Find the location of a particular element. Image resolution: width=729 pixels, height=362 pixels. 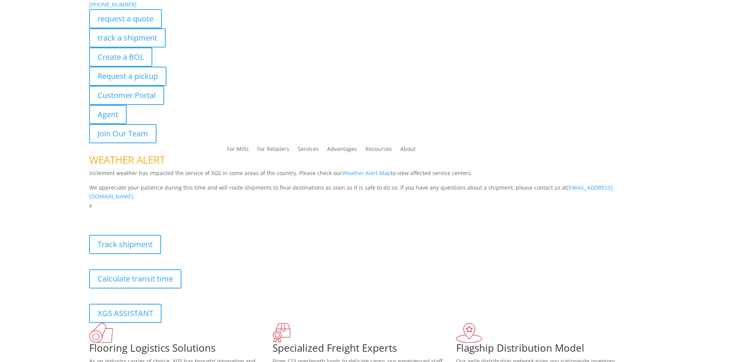

a: Resources is located at coordinates (379, 150).